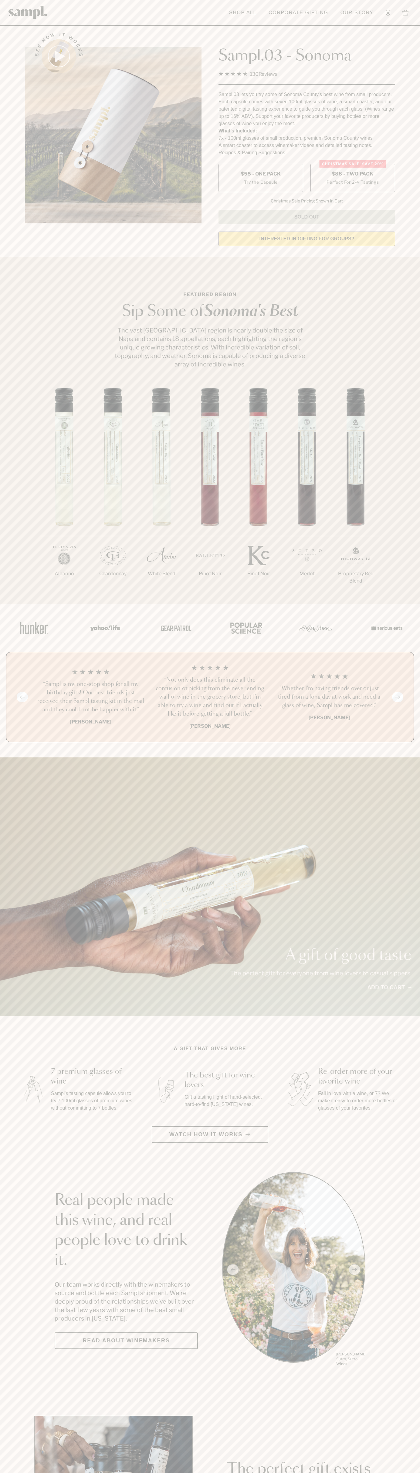  I want to click on h3: 7 premium glasses of wine, so click(92, 1077).